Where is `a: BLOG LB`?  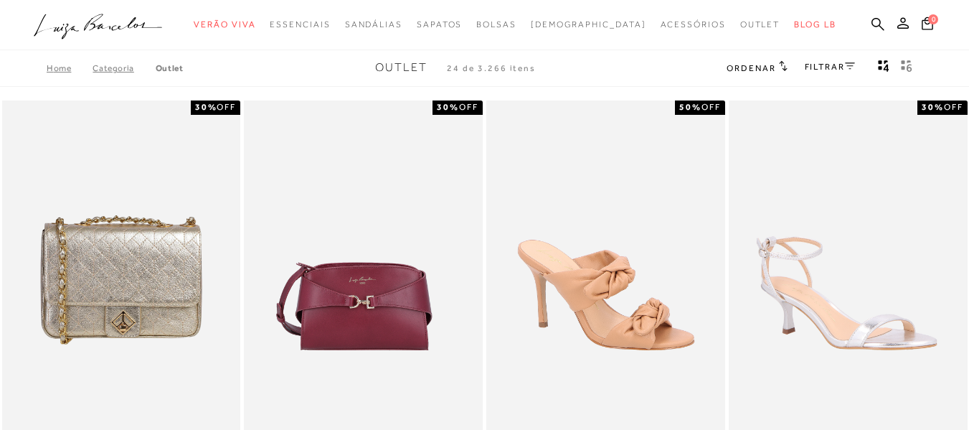 a: BLOG LB is located at coordinates (815, 24).